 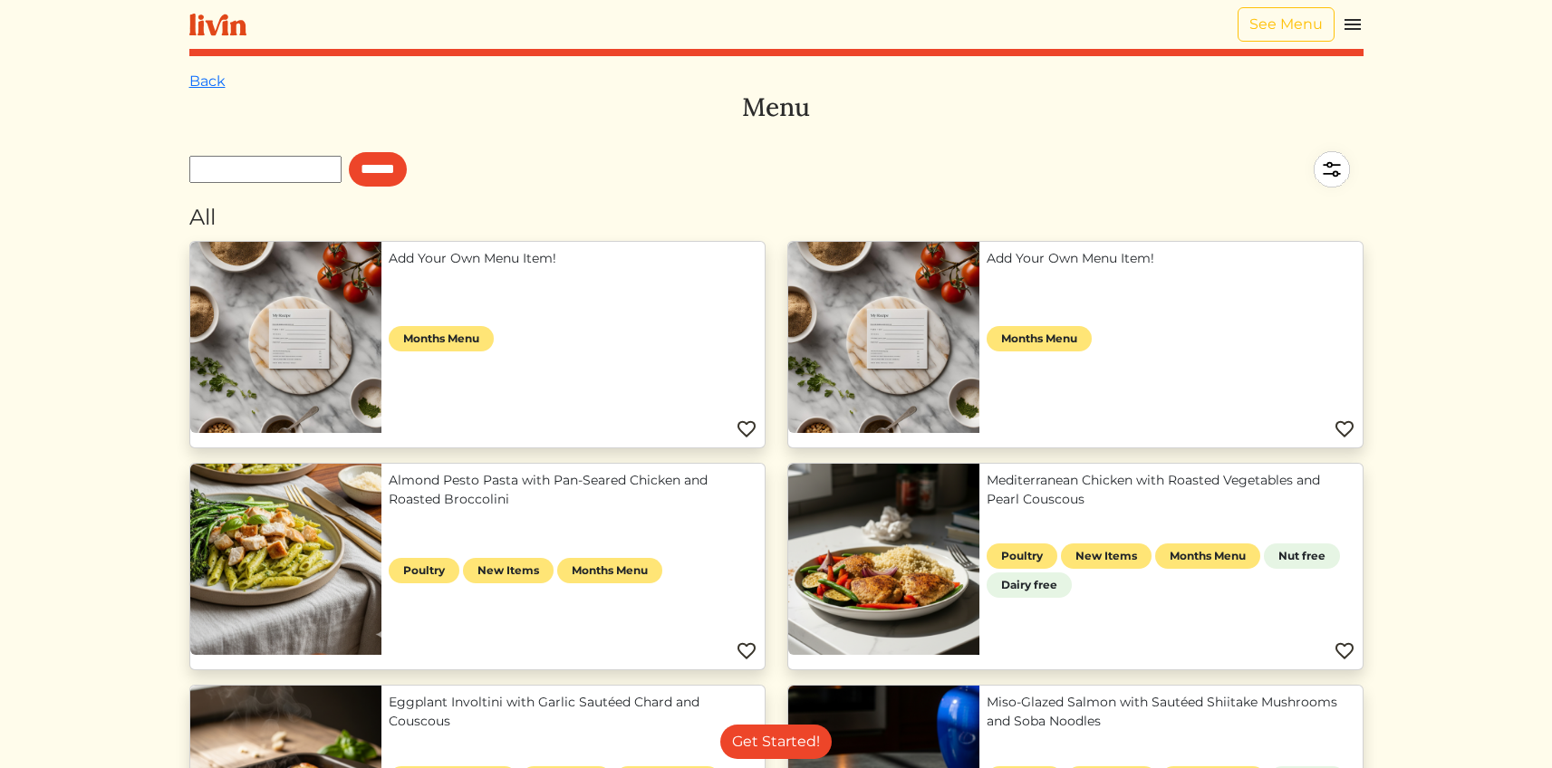 I want to click on img: livin-logo-a0d97d1a881af30f6274990eb6222085a2533c92bbd1e4f22c21b4f0d0e3210c.svg, so click(x=217, y=24).